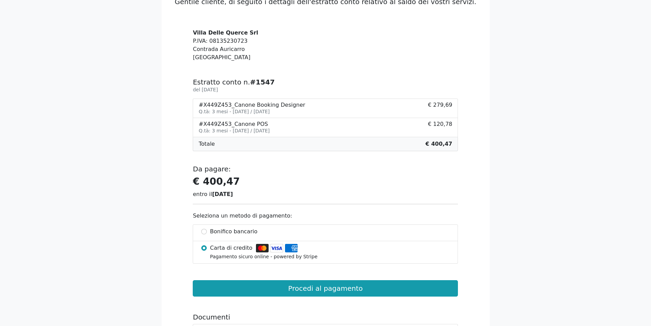 The image size is (651, 326). I want to click on small: Pagamento sicuro online - powered by Stripe, so click(264, 256).